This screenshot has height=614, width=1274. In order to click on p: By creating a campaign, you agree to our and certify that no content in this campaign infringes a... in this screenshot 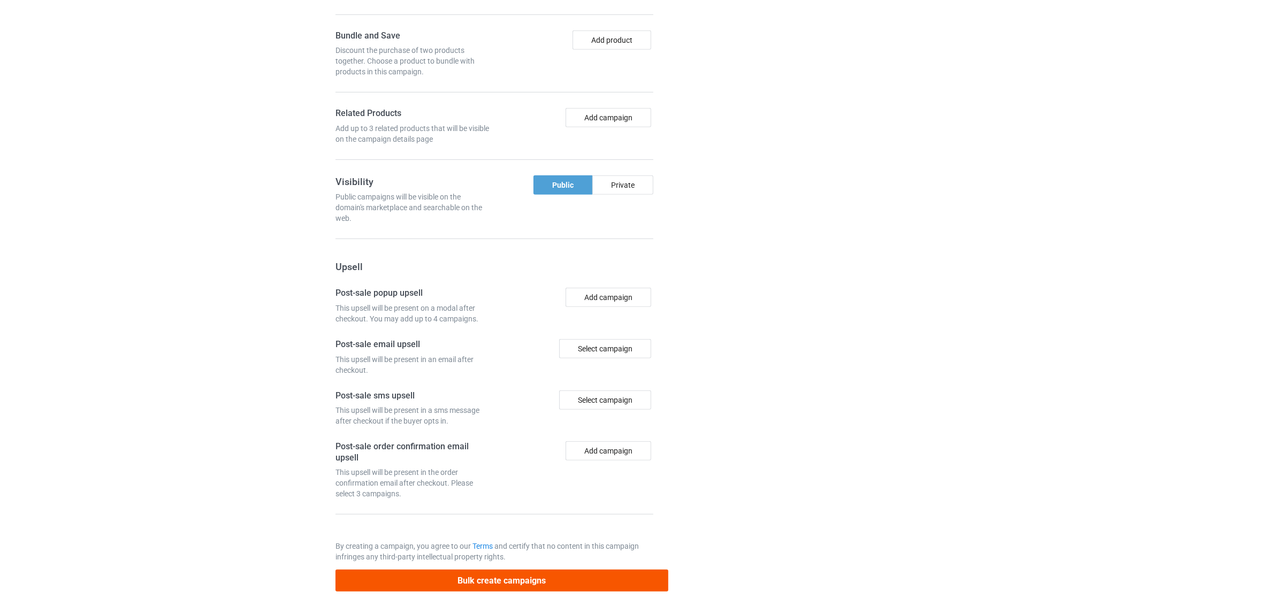, I will do `click(494, 552)`.